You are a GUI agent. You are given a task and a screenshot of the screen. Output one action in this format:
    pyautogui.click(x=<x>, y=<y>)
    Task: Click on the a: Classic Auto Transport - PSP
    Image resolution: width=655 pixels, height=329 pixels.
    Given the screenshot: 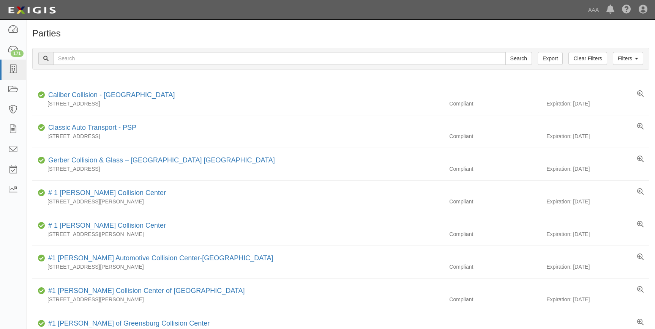 What is the action you would take?
    pyautogui.click(x=92, y=128)
    